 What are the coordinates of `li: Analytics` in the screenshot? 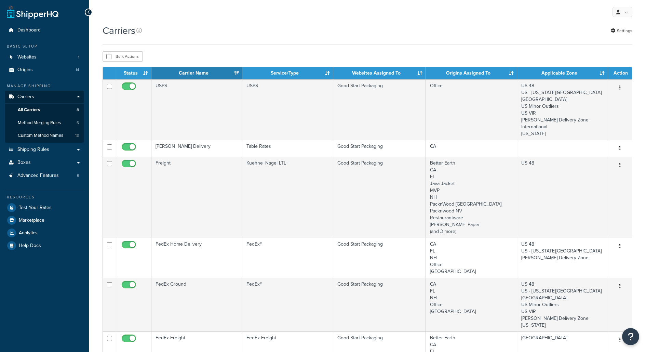 It's located at (44, 233).